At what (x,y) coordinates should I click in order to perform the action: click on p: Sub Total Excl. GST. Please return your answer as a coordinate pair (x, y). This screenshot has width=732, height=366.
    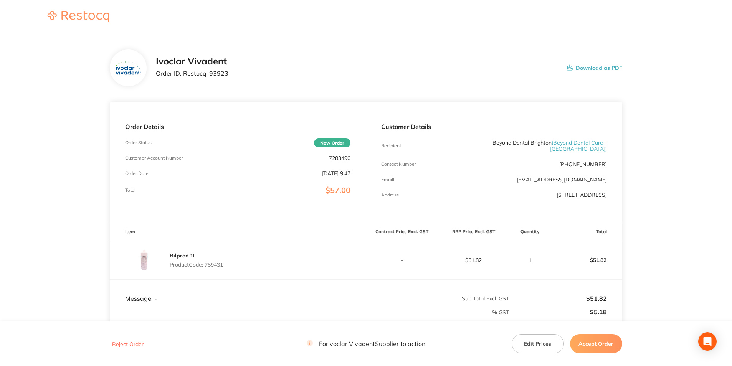
    Looking at the image, I should click on (438, 299).